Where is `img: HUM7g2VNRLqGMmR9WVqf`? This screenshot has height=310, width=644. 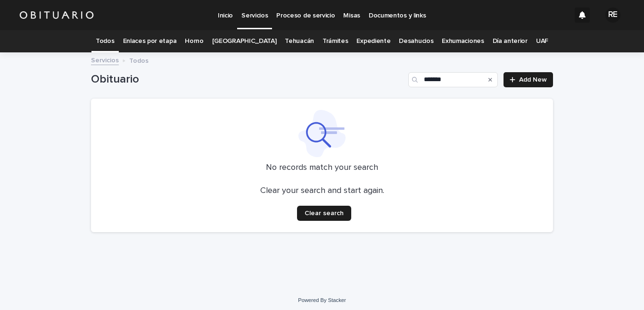 img: HUM7g2VNRLqGMmR9WVqf is located at coordinates (57, 15).